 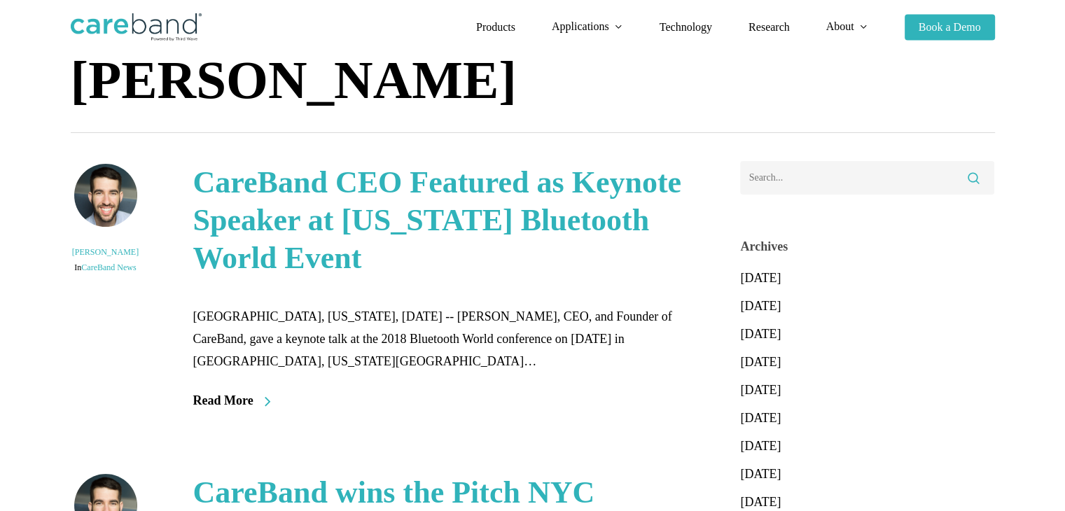 I want to click on a: CareBand News, so click(x=109, y=268).